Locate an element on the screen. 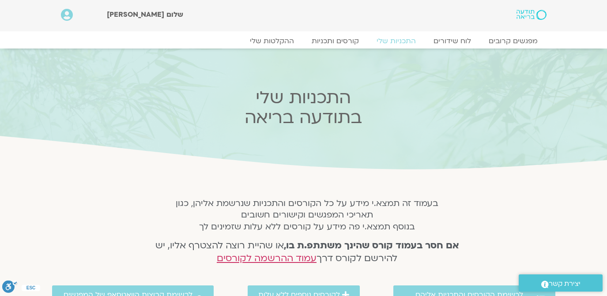 Image resolution: width=607 pixels, height=296 pixels. a: עמוד ההרשמה לקורסים is located at coordinates (267, 258).